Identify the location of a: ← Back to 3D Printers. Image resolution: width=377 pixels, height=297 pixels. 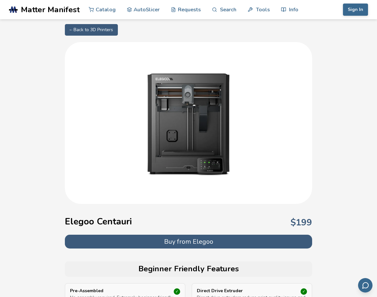
(91, 30).